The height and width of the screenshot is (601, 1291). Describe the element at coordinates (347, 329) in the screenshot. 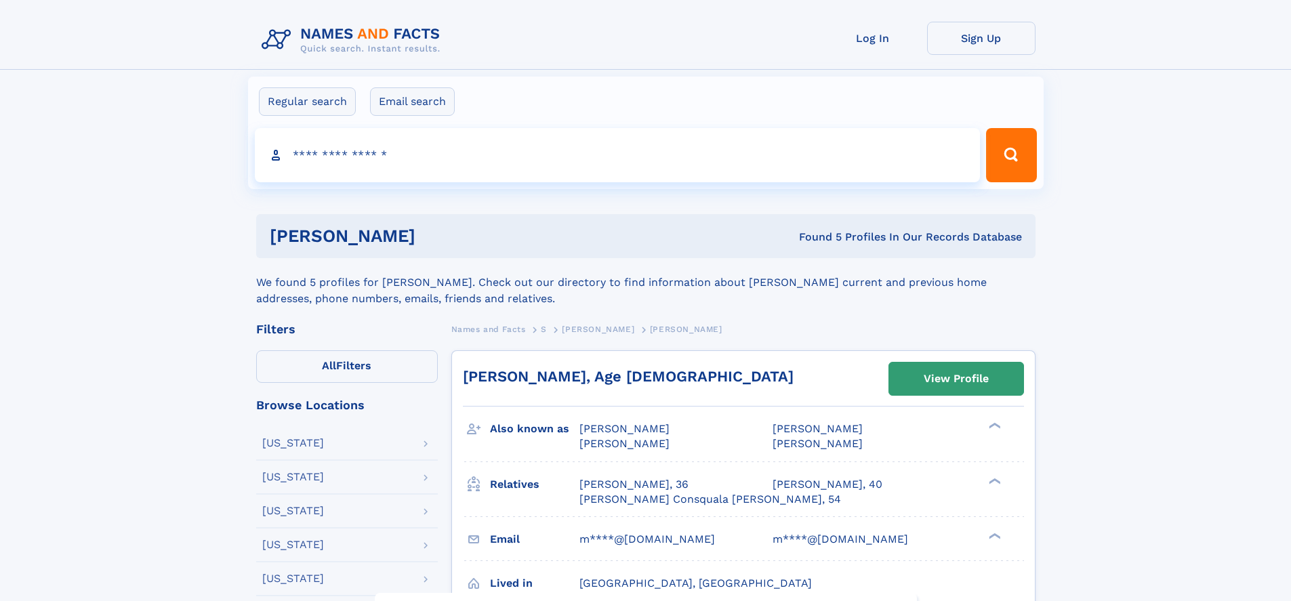

I see `div: Filters` at that location.